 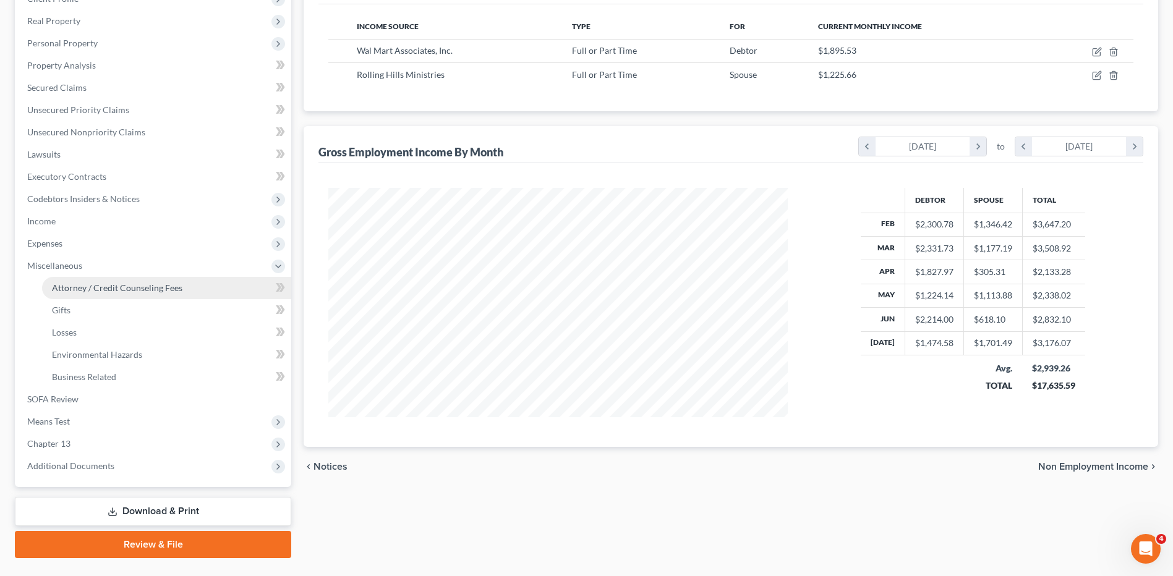 What do you see at coordinates (401, 74) in the screenshot?
I see `span: Rolling Hills Ministries` at bounding box center [401, 74].